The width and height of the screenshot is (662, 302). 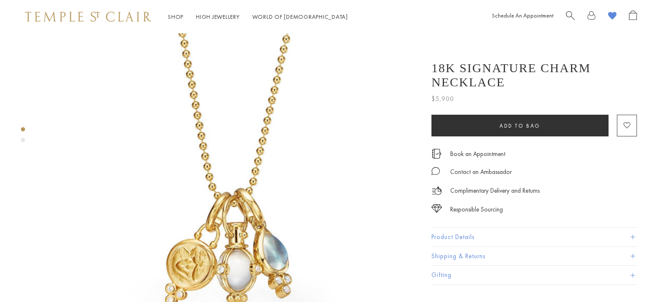 What do you see at coordinates (436, 171) in the screenshot?
I see `img: MessageIcon-01_2.svg` at bounding box center [436, 171].